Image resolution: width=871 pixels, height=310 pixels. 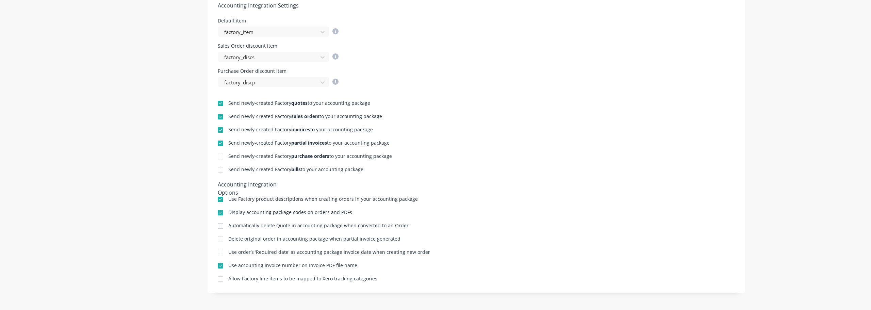 I want to click on div: Use order’s ‘Required date’ as accounting package invoice date when creating new order, so click(x=329, y=252).